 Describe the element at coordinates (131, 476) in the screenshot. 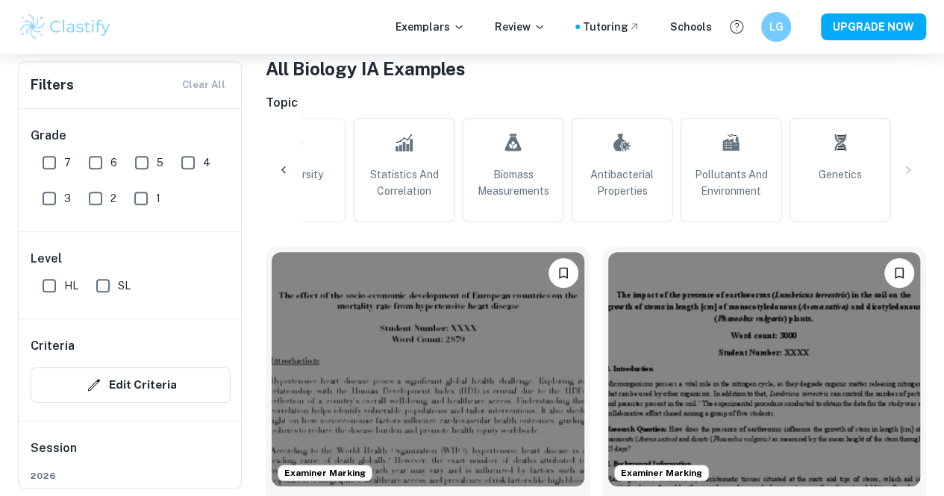

I see `span: 2026` at that location.